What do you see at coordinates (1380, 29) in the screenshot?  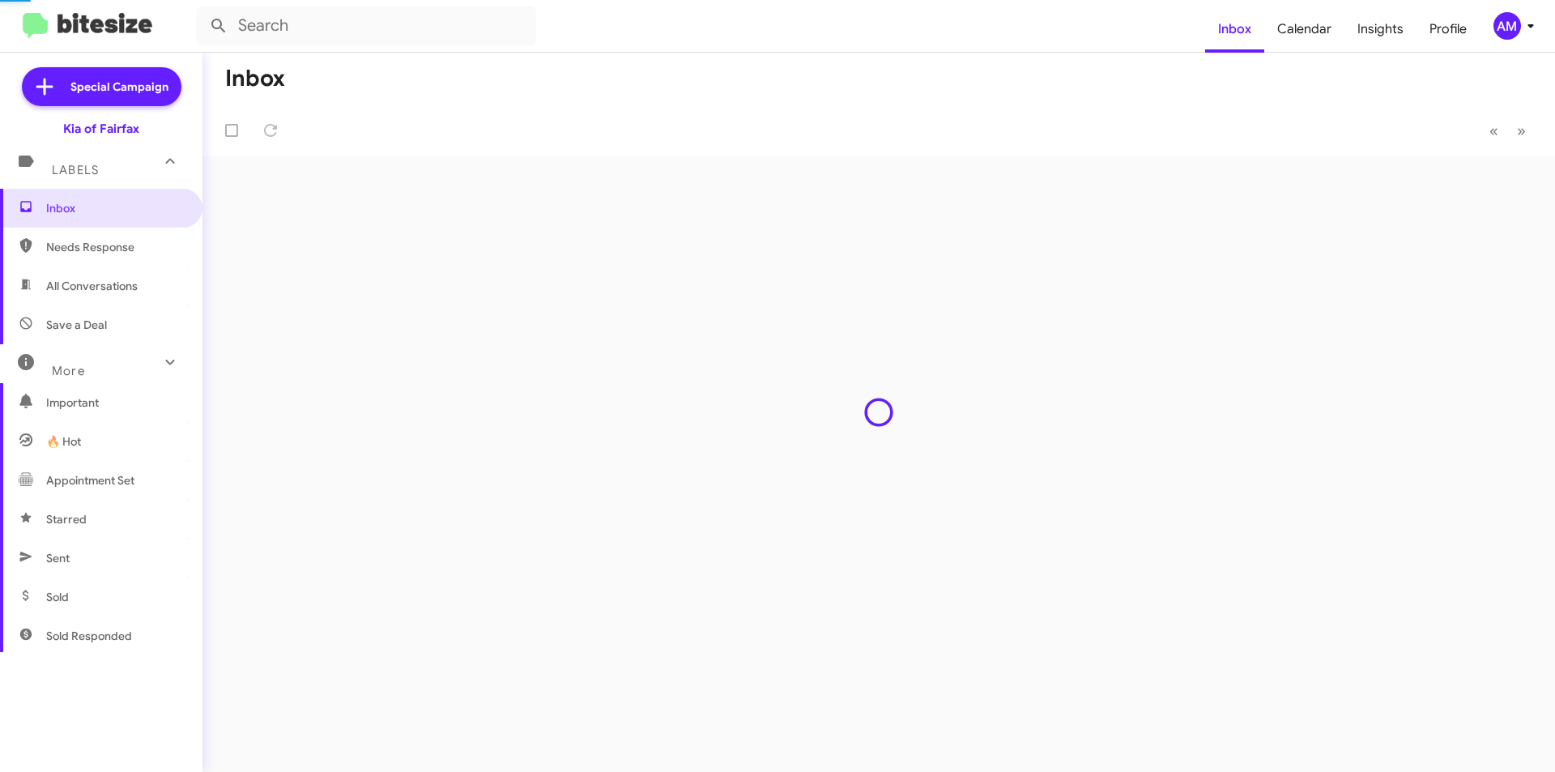 I see `a: Insights` at bounding box center [1380, 29].